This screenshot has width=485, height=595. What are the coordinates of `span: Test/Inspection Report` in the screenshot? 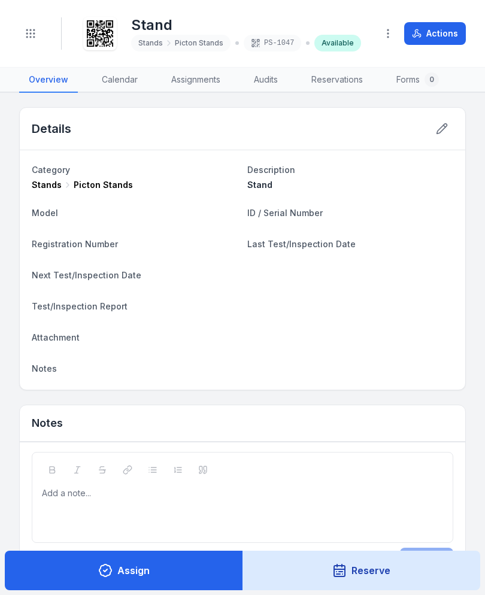 It's located at (80, 306).